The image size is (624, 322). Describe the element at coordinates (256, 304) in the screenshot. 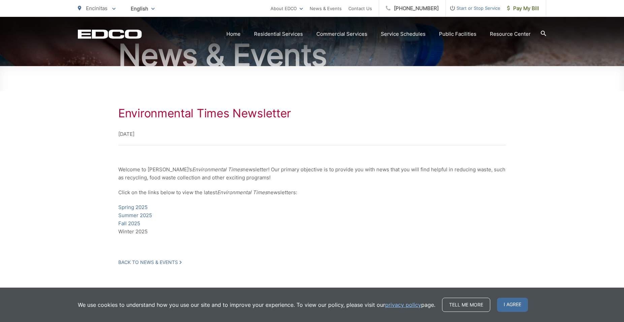

I see `p: We use cookies to understand how you use our site and to improve your experience. To view our pol...` at that location.